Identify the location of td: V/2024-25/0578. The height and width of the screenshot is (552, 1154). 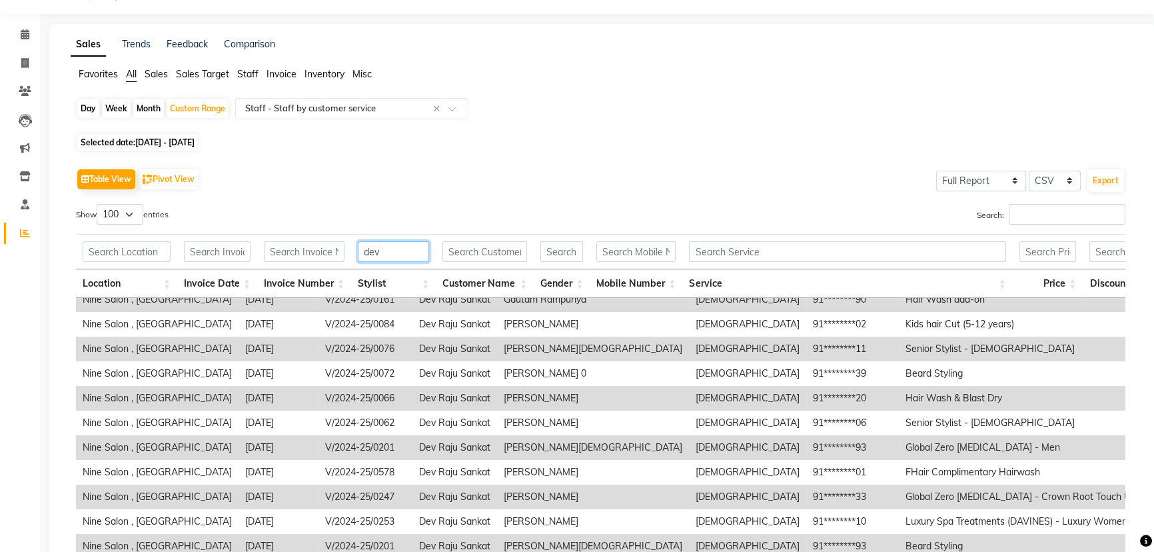
(365, 472).